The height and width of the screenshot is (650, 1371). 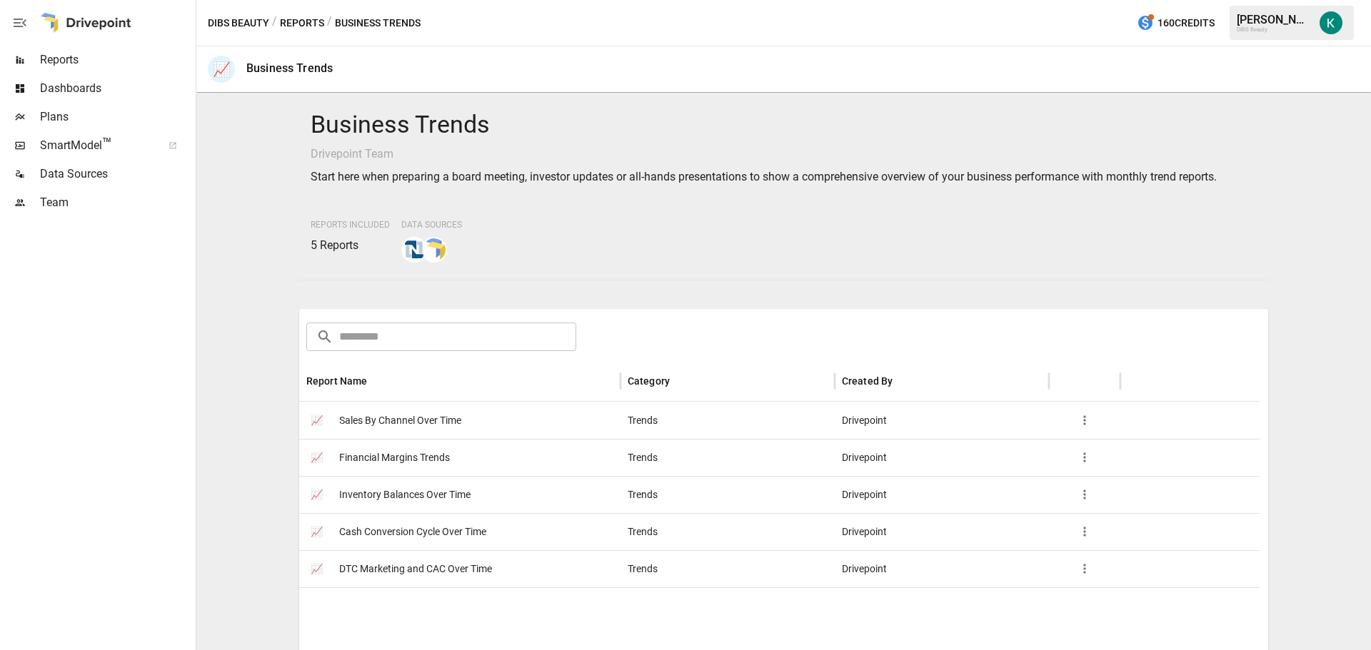 What do you see at coordinates (415, 569) in the screenshot?
I see `span: DTC Marketing and CAC Over Time` at bounding box center [415, 569].